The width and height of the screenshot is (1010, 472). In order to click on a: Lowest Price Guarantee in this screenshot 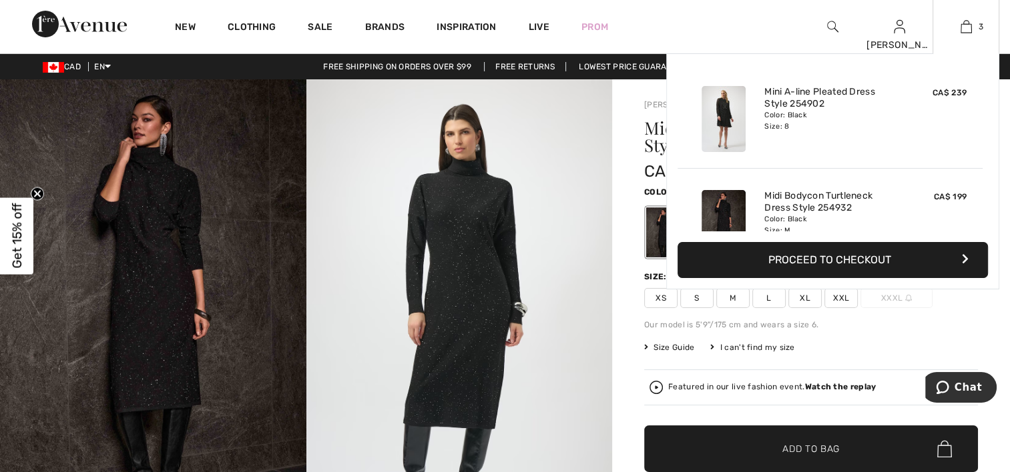, I will do `click(633, 67)`.